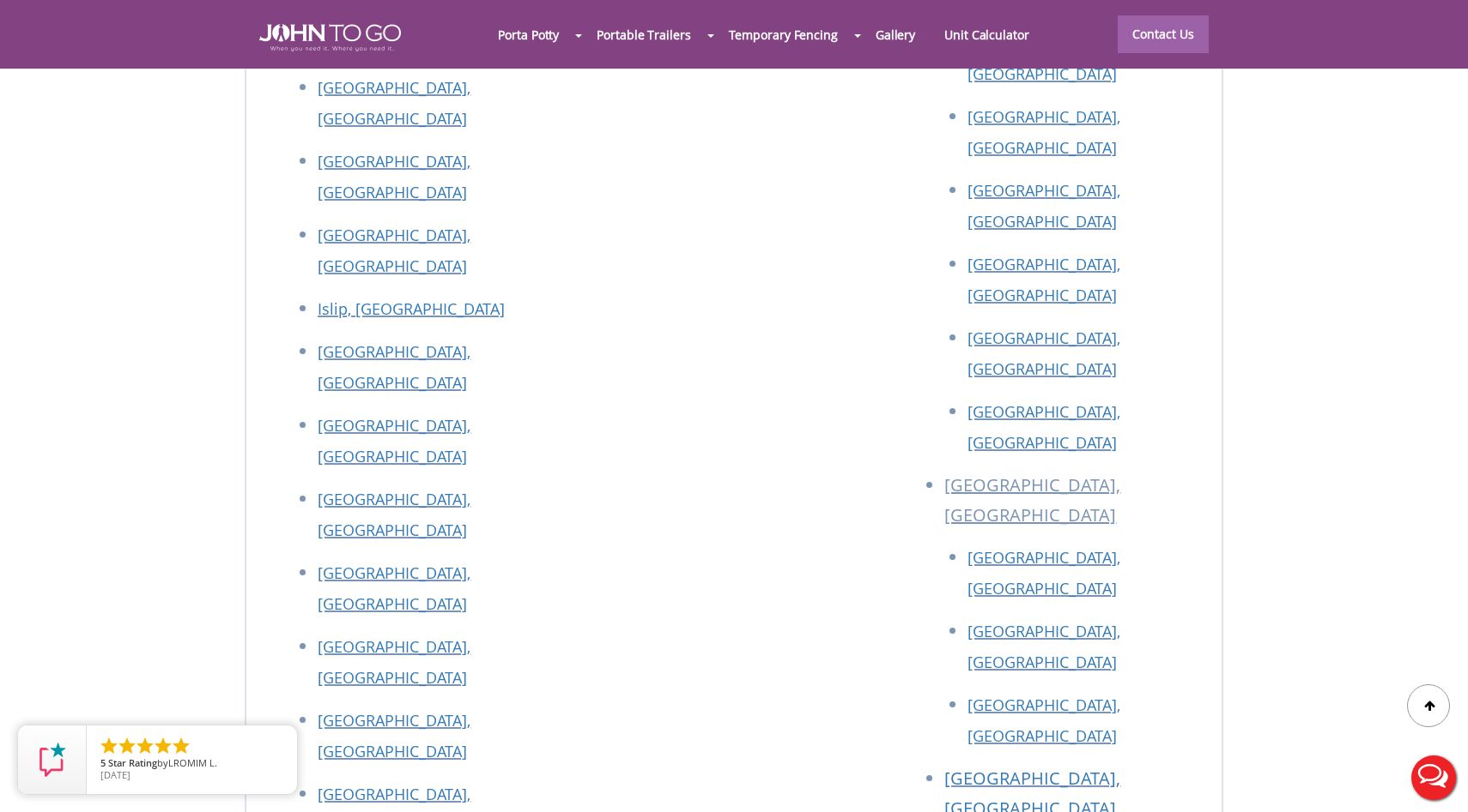 This screenshot has height=812, width=1468. Describe the element at coordinates (895, 34) in the screenshot. I see `a: Gallery` at that location.